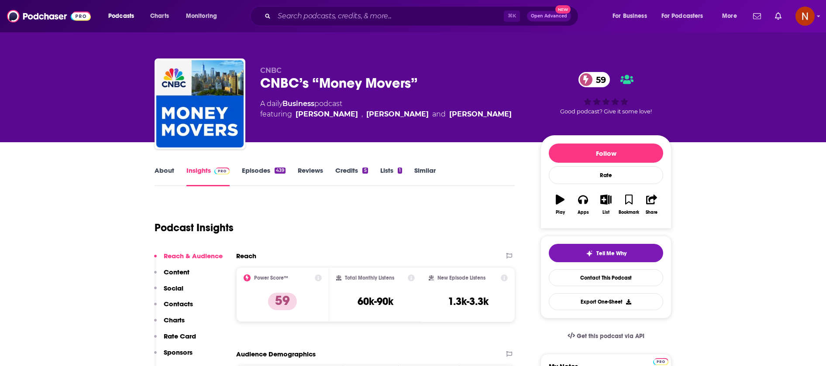 Image resolution: width=826 pixels, height=366 pixels. What do you see at coordinates (583, 205) in the screenshot?
I see `button: Apps` at bounding box center [583, 205].